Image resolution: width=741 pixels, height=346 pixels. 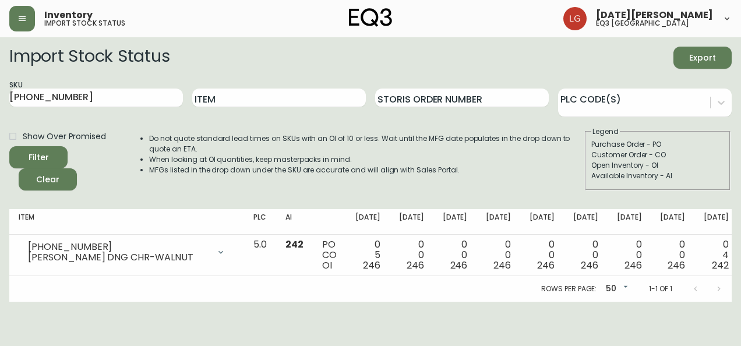 What do you see at coordinates (370, 17) in the screenshot?
I see `img: logo` at bounding box center [370, 17].